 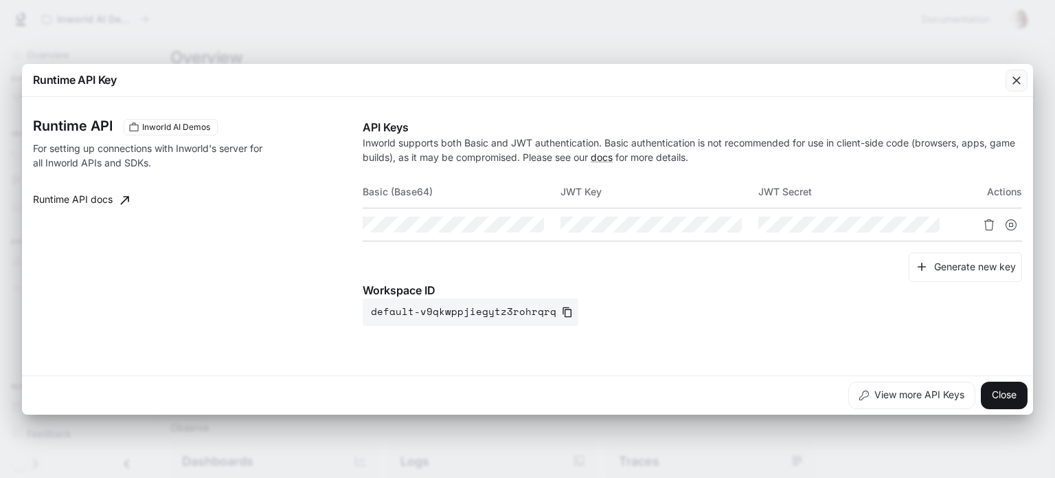 I want to click on th: JWT Secret, so click(x=858, y=192).